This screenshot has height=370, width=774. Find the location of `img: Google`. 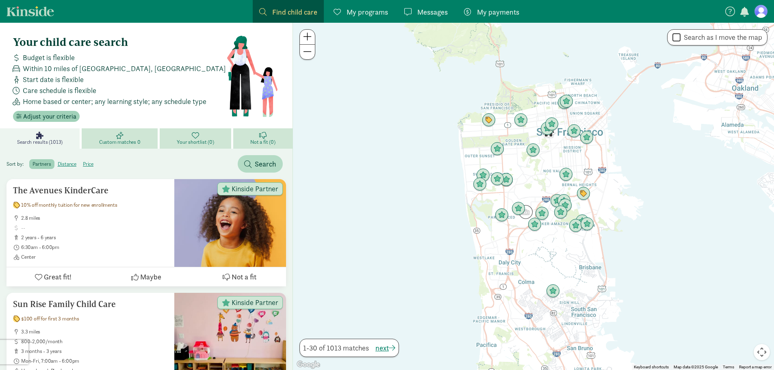

img: Google is located at coordinates (308, 365).